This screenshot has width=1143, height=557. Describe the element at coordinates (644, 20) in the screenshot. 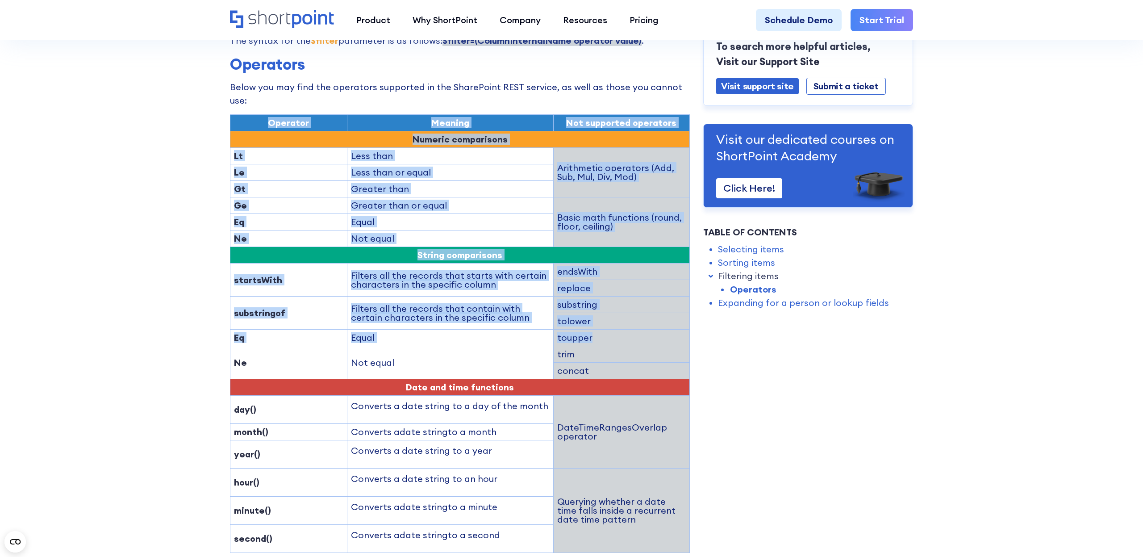

I see `div: Pricing` at that location.